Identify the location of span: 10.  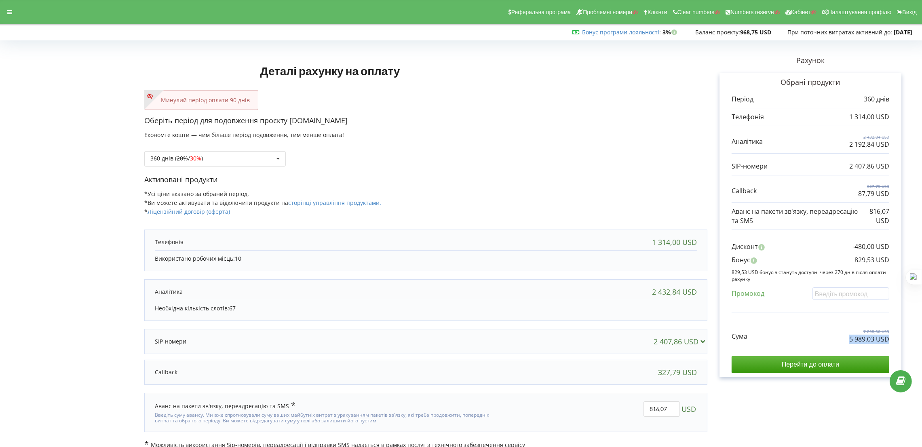
(238, 258).